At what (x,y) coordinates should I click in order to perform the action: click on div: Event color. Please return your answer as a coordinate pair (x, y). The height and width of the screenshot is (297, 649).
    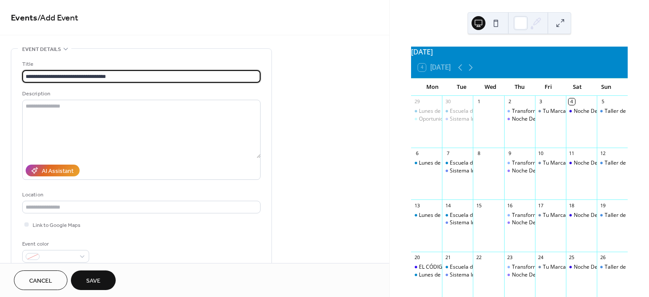
    Looking at the image, I should click on (55, 244).